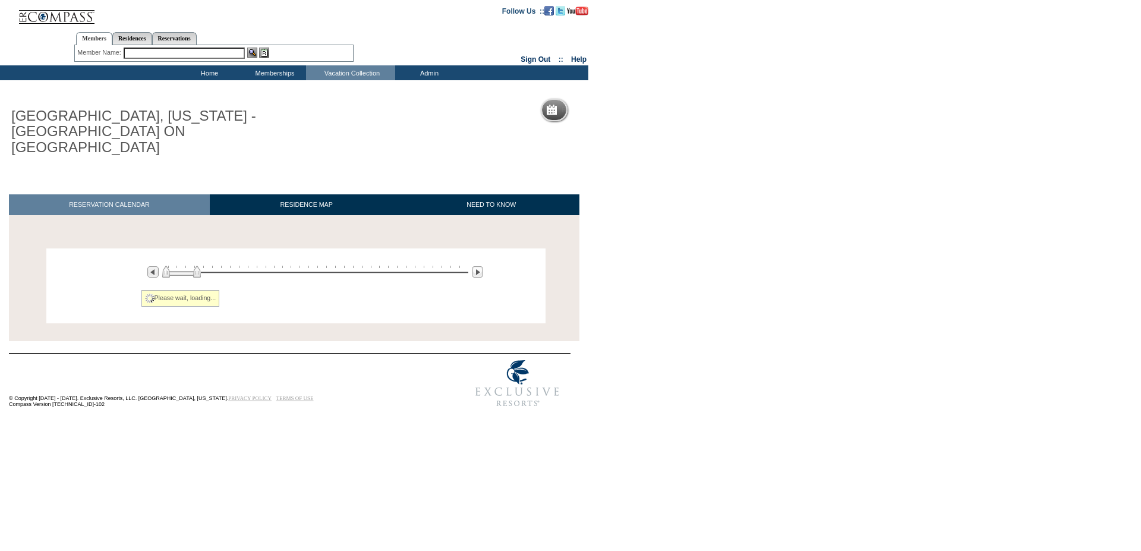 The width and height of the screenshot is (1141, 551). Describe the element at coordinates (350, 72) in the screenshot. I see `td: Vacation Collection` at that location.